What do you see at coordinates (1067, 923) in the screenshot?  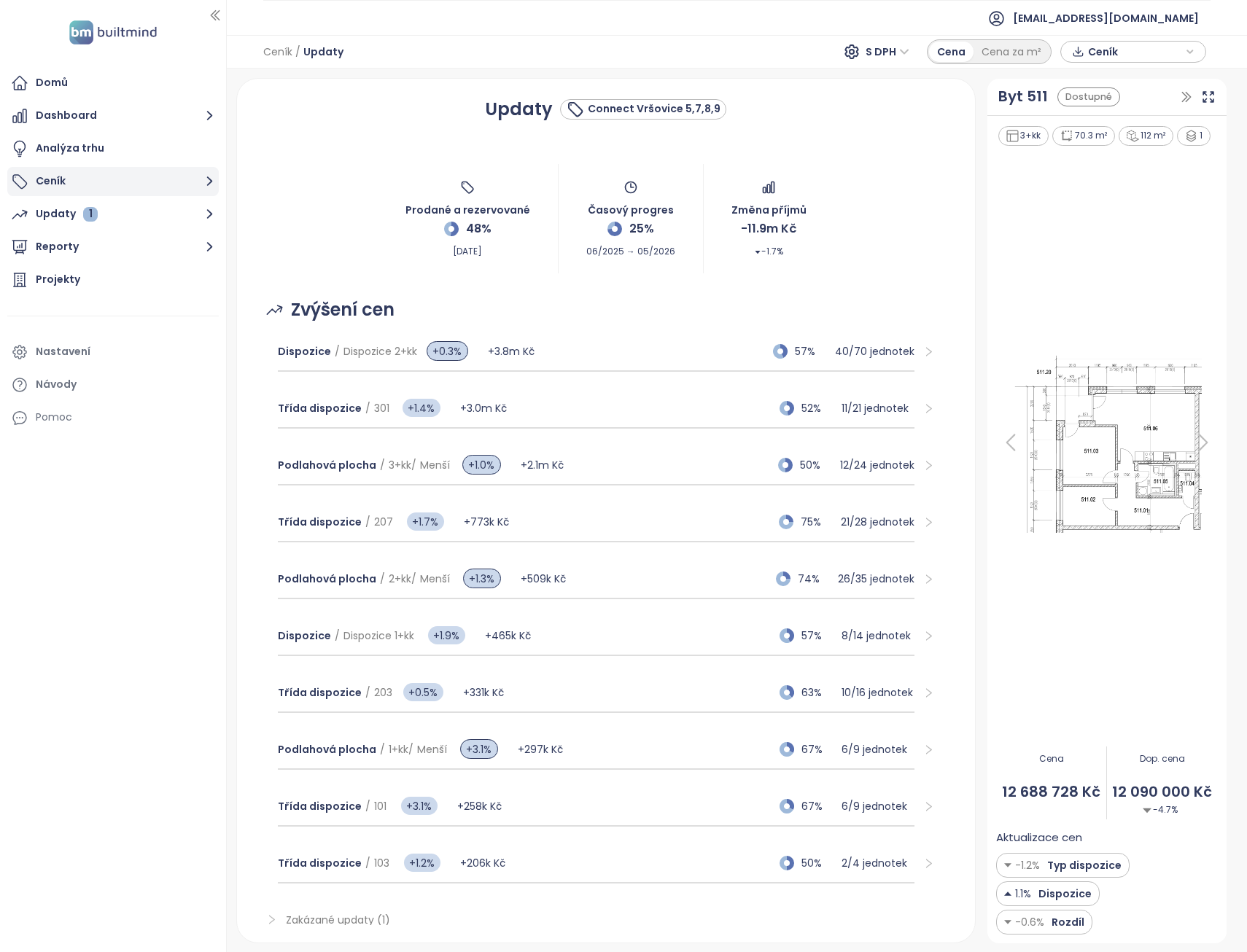 I see `span: Rozdíl` at bounding box center [1067, 923].